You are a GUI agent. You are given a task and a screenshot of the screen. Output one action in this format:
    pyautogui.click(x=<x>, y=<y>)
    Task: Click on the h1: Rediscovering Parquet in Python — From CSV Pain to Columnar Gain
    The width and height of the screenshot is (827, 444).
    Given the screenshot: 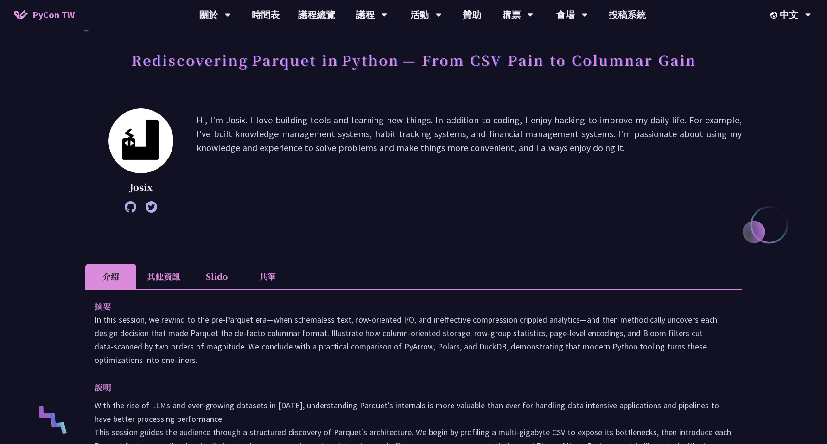 What is the action you would take?
    pyautogui.click(x=413, y=60)
    